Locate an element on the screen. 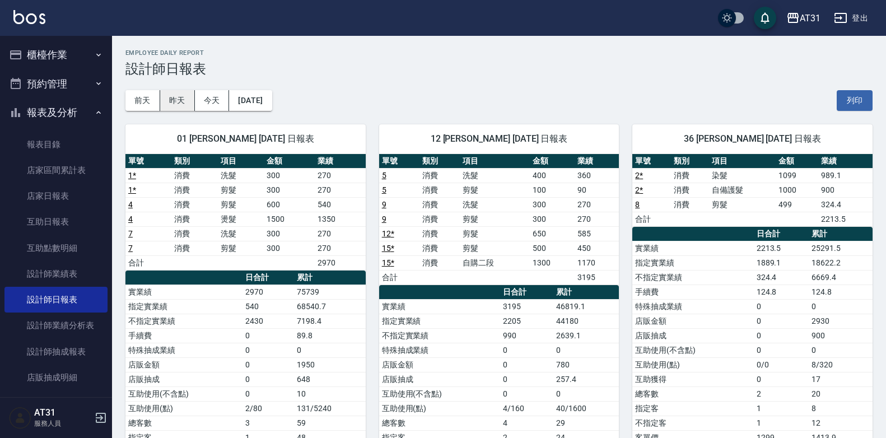  button: 今天 is located at coordinates (212, 100).